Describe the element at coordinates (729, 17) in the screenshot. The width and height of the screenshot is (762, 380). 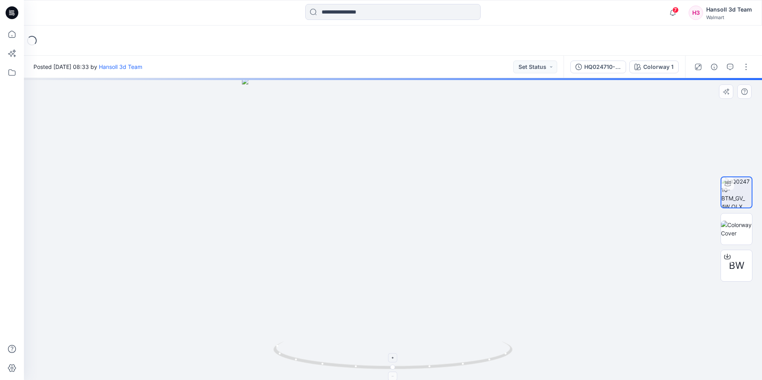
I see `div: Walmart` at that location.